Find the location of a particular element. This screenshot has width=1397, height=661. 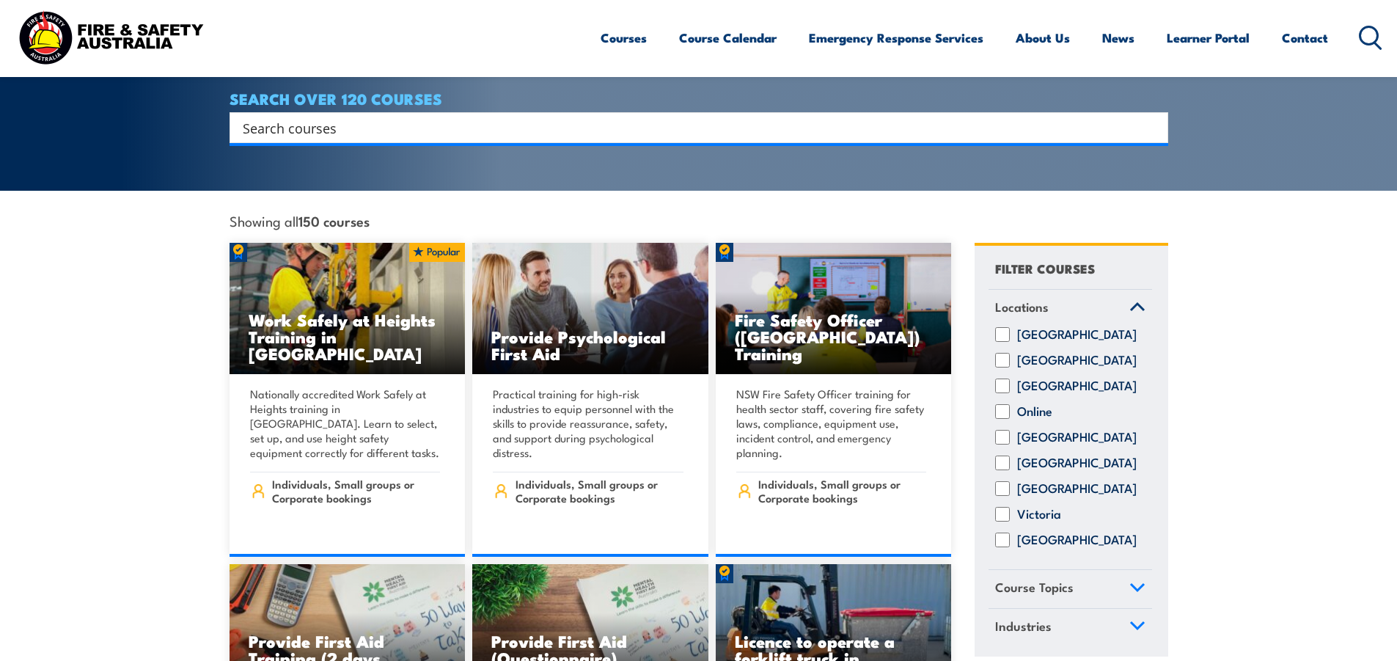

a: Course Topics is located at coordinates (1070, 589).